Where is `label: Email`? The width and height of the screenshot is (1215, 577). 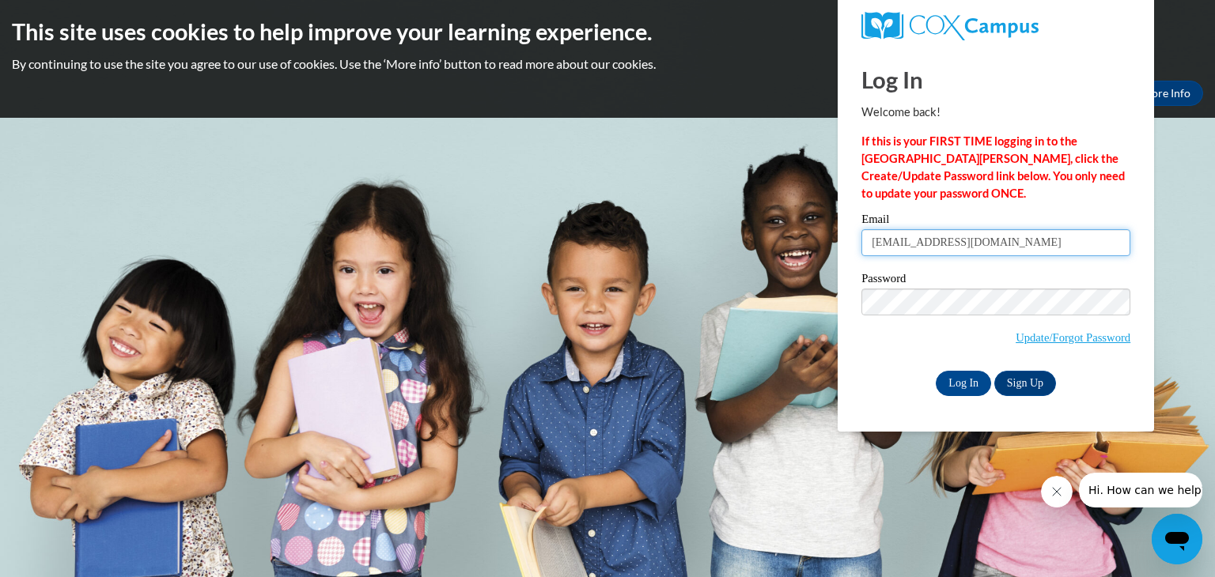 label: Email is located at coordinates (996, 221).